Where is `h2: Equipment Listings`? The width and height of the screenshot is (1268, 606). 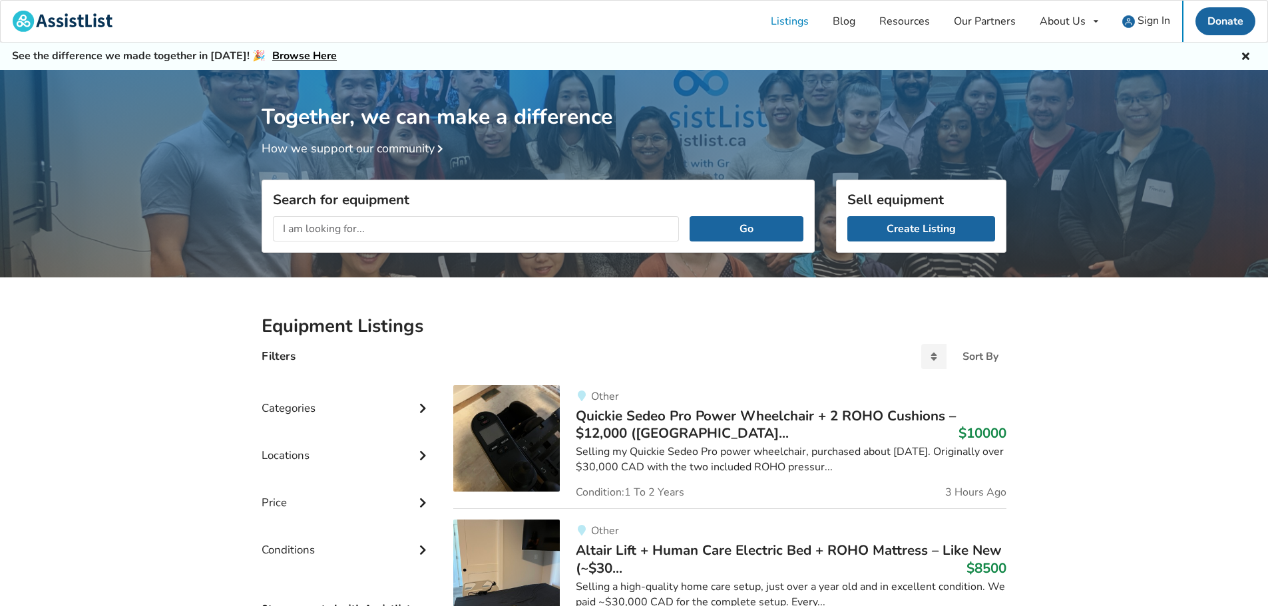
h2: Equipment Listings is located at coordinates (634, 326).